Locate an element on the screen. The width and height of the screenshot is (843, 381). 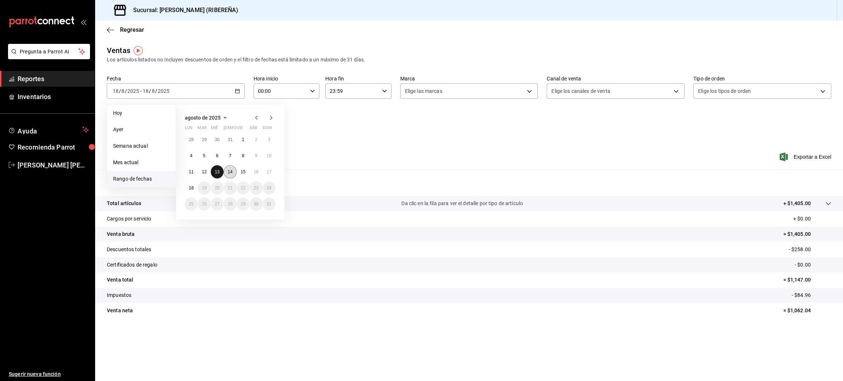
abbr: 29 de agosto de 2025 is located at coordinates (243, 204).